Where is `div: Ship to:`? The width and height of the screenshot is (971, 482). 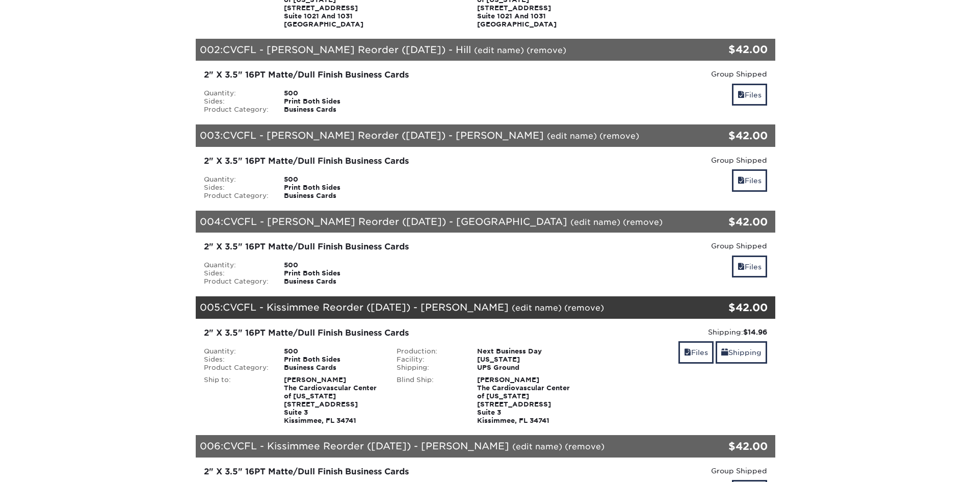
div: Ship to: is located at coordinates (236, 400).